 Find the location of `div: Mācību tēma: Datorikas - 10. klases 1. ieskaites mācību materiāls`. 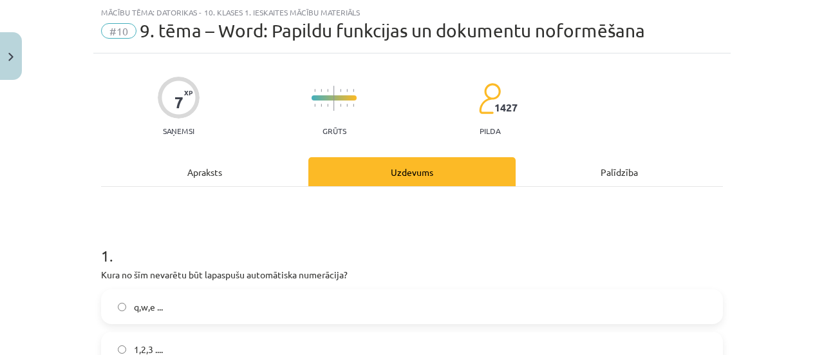

div: Mācību tēma: Datorikas - 10. klases 1. ieskaites mācību materiāls is located at coordinates (412, 12).